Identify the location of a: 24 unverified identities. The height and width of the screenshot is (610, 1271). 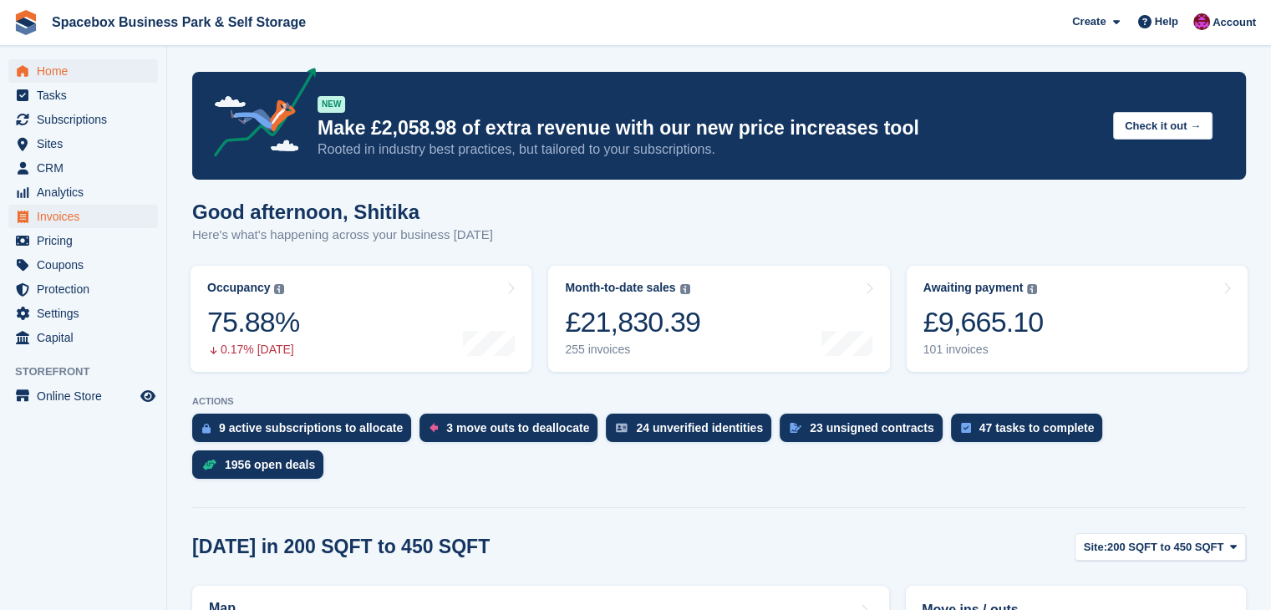
(693, 432).